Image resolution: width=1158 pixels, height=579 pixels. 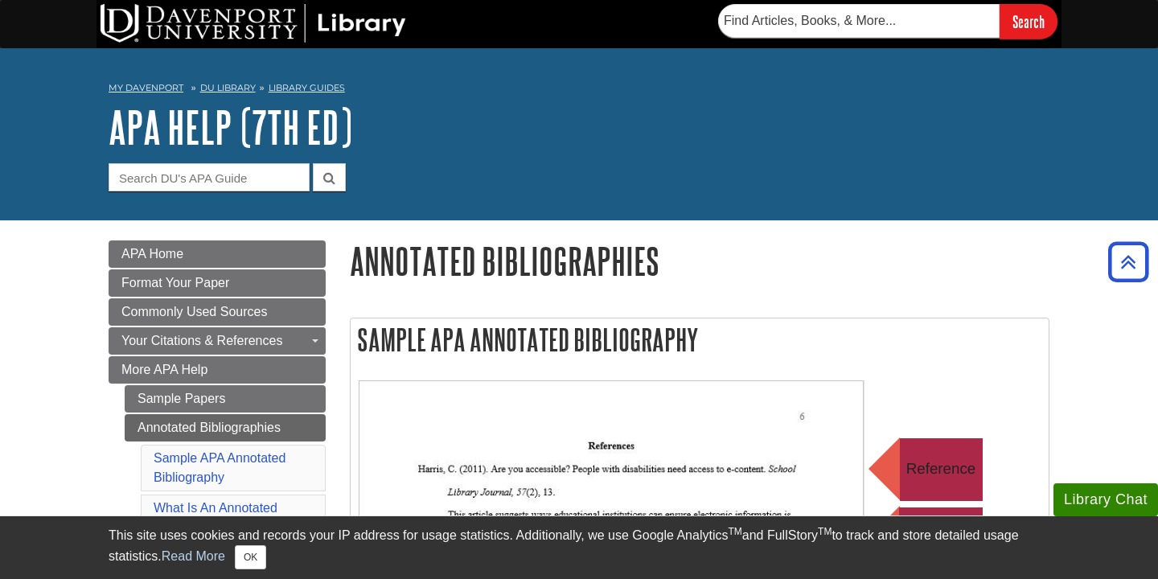 I want to click on nav: breadcrumb, so click(x=579, y=90).